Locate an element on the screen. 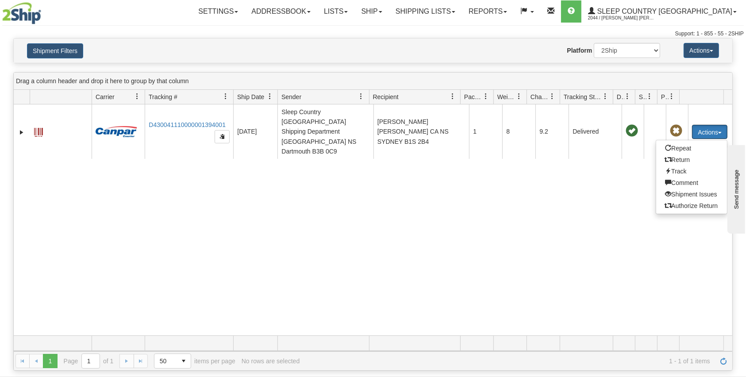  a: Expand is located at coordinates (22, 132).